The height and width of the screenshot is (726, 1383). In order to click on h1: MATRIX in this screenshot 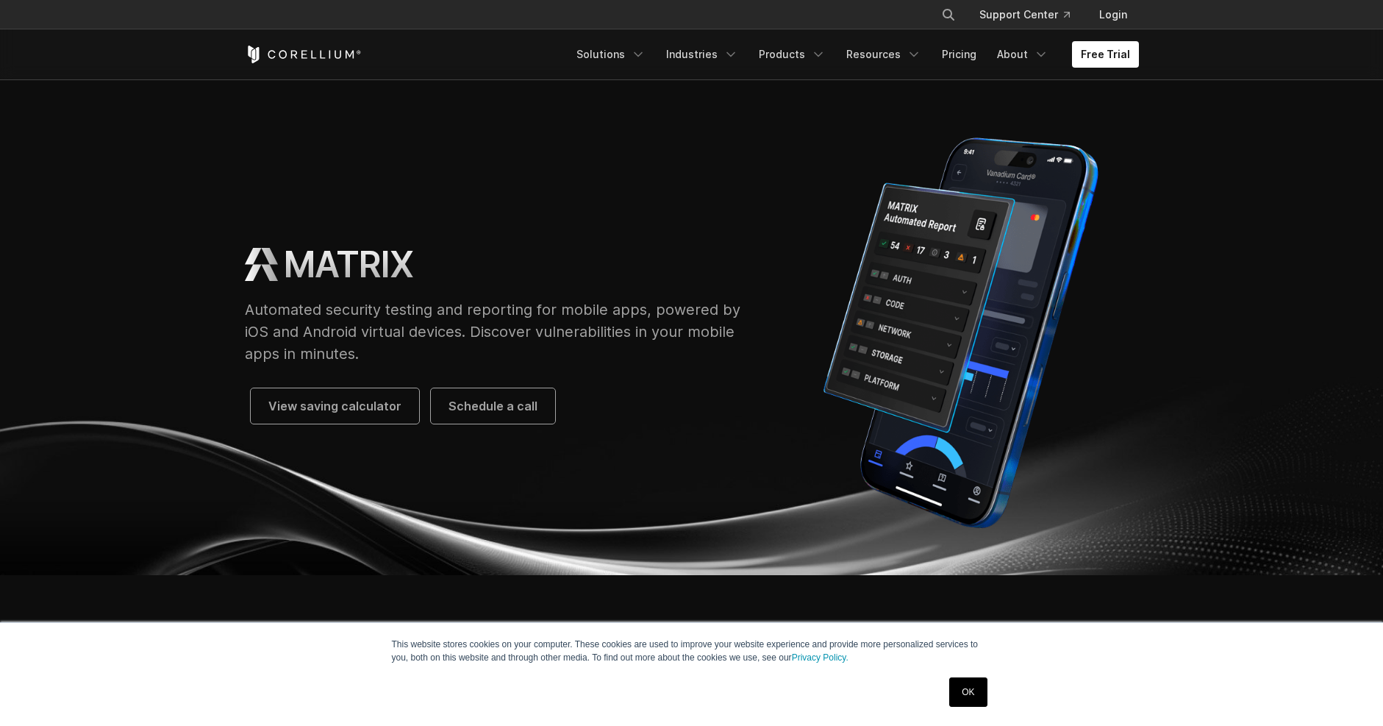, I will do `click(348, 265)`.